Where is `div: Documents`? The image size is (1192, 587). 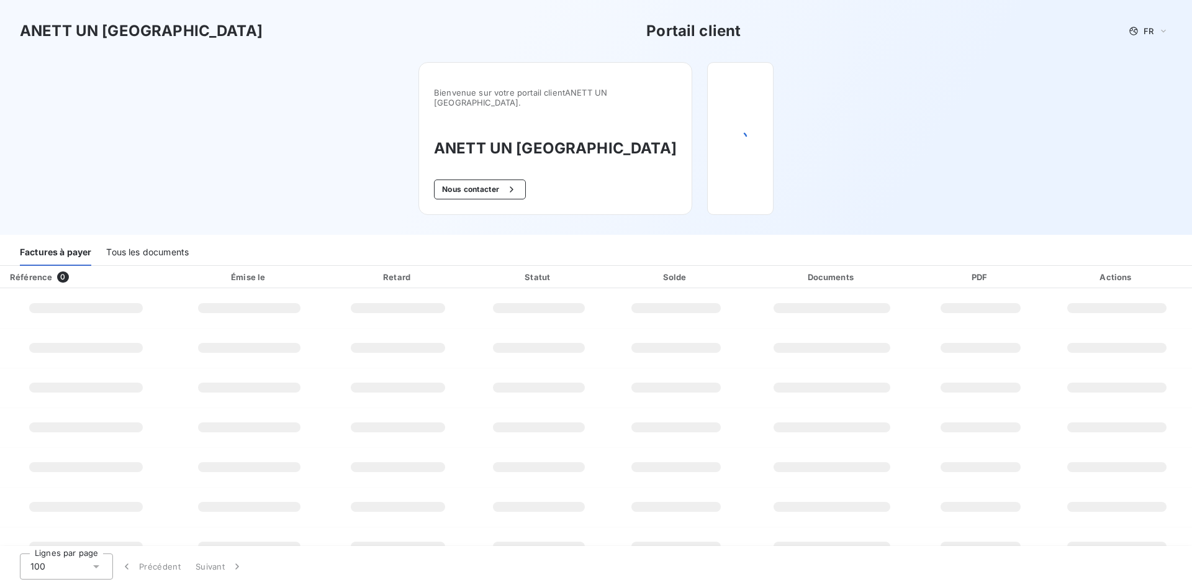 div: Documents is located at coordinates (832, 277).